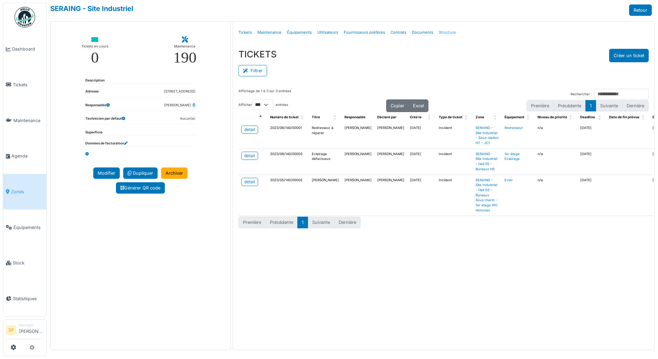  Describe the element at coordinates (28, 299) in the screenshot. I see `span: Statistiques` at that location.